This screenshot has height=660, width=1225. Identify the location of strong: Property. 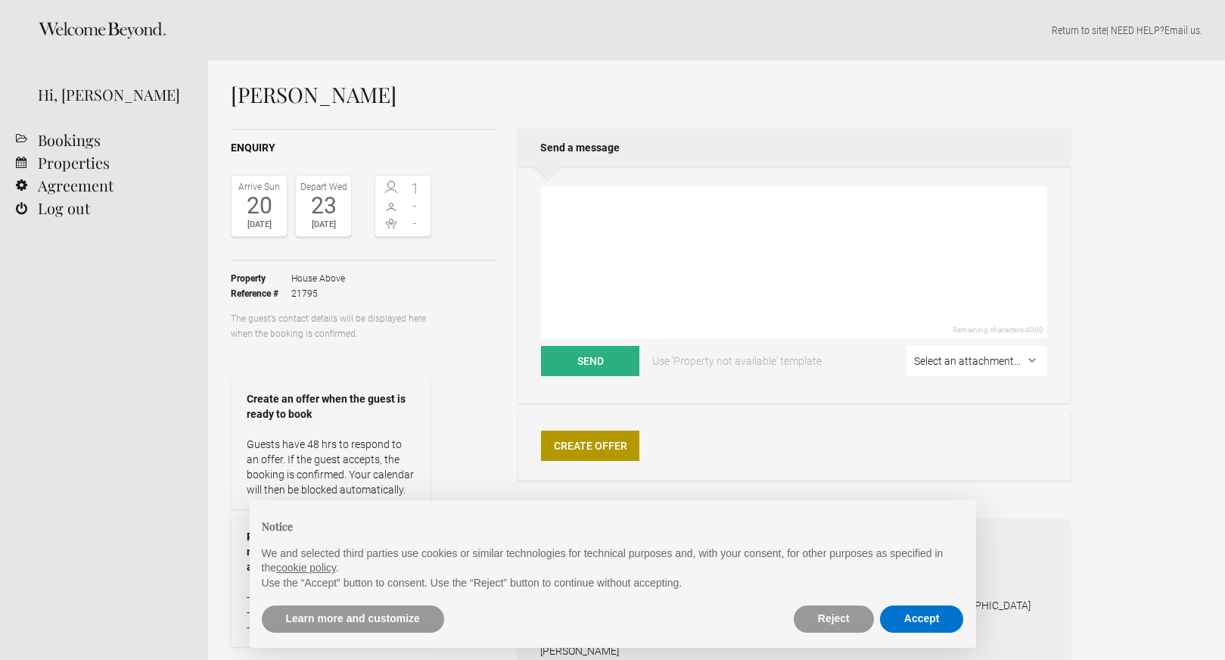
(261, 278).